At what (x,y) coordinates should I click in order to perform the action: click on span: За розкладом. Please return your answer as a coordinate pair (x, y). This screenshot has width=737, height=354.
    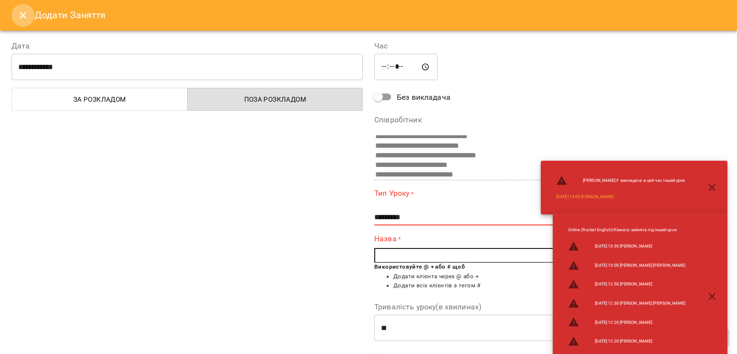
    Looking at the image, I should click on (100, 99).